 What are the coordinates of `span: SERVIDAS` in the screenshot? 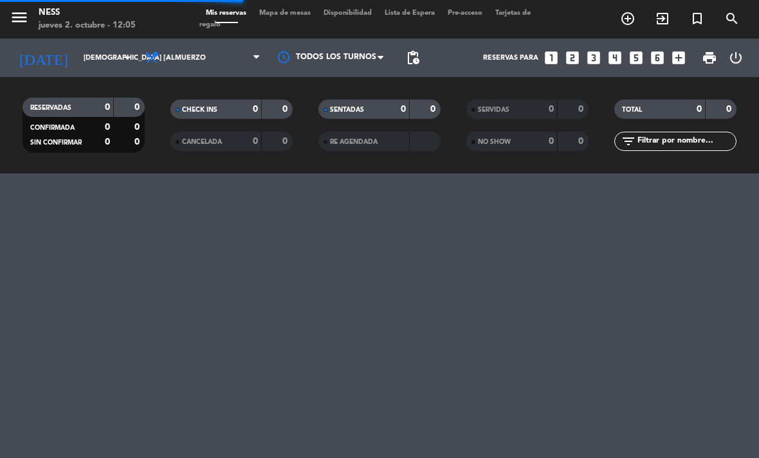 It's located at (493, 110).